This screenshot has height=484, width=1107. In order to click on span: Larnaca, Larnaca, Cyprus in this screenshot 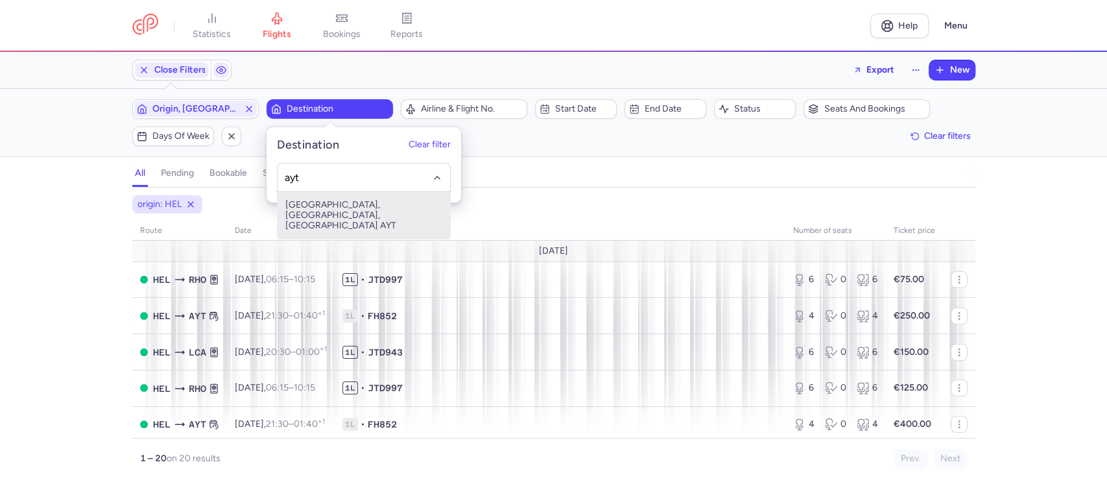, I will do `click(197, 352)`.